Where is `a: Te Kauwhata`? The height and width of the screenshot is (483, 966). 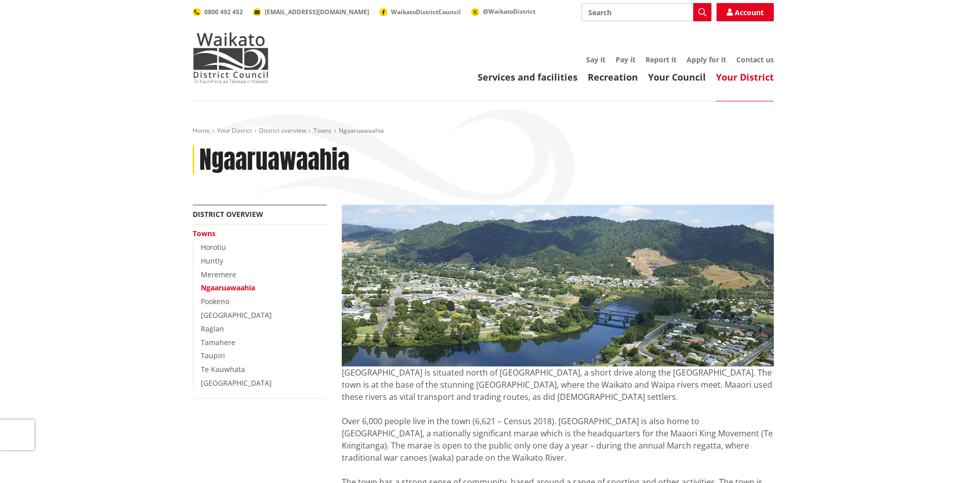 a: Te Kauwhata is located at coordinates (223, 369).